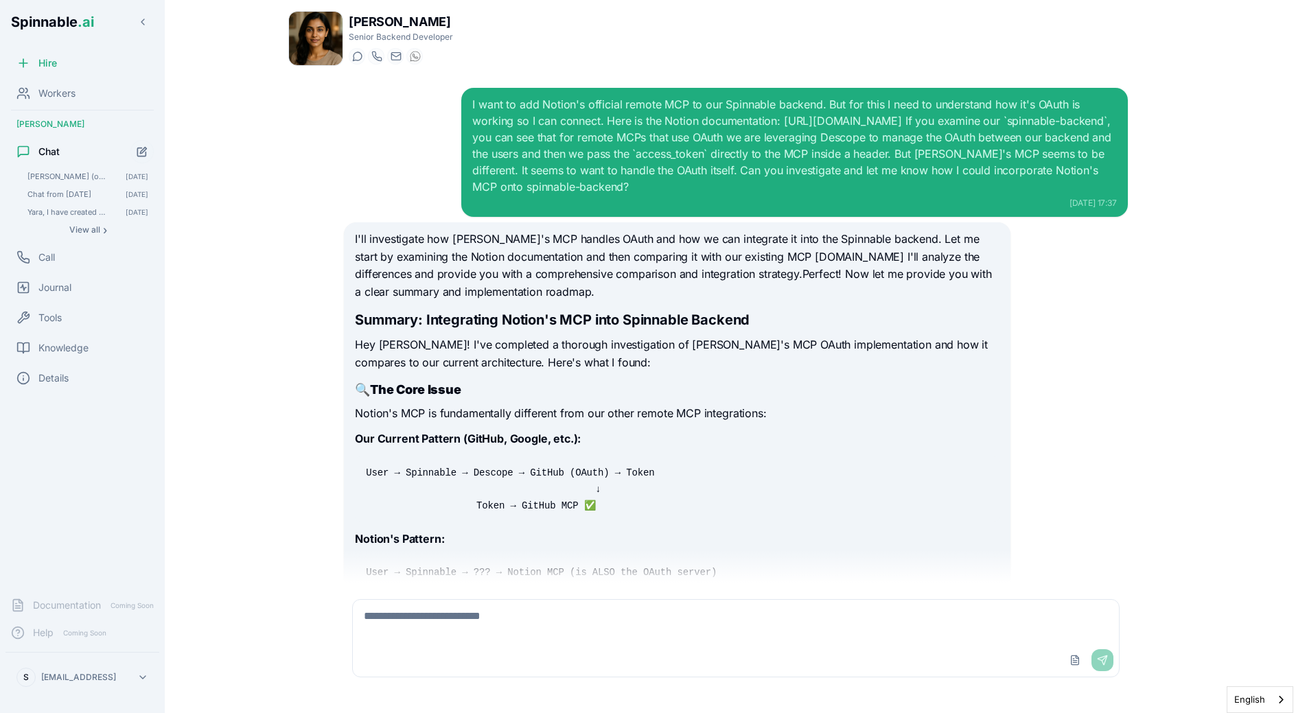 Image resolution: width=1307 pixels, height=713 pixels. What do you see at coordinates (1259, 699) in the screenshot?
I see `div: Language` at bounding box center [1259, 699].